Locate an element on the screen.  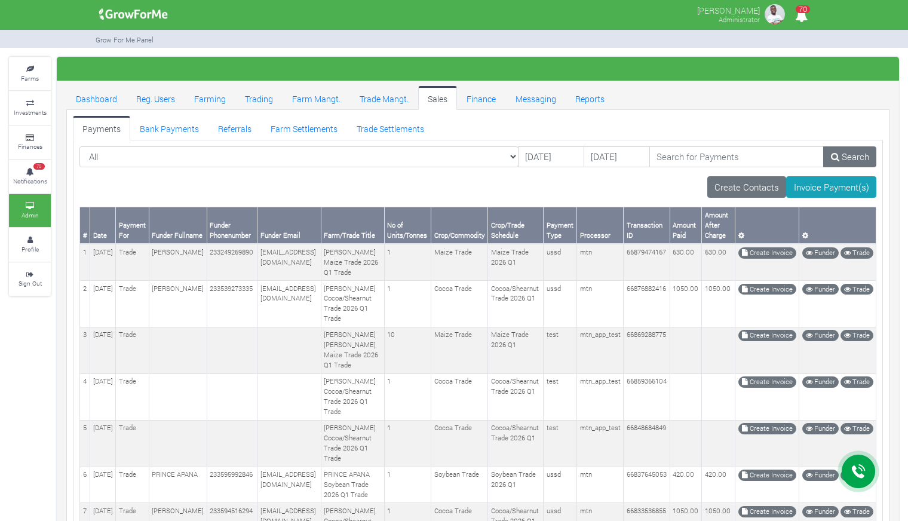
th: Farm/Trade Title is located at coordinates (352, 225).